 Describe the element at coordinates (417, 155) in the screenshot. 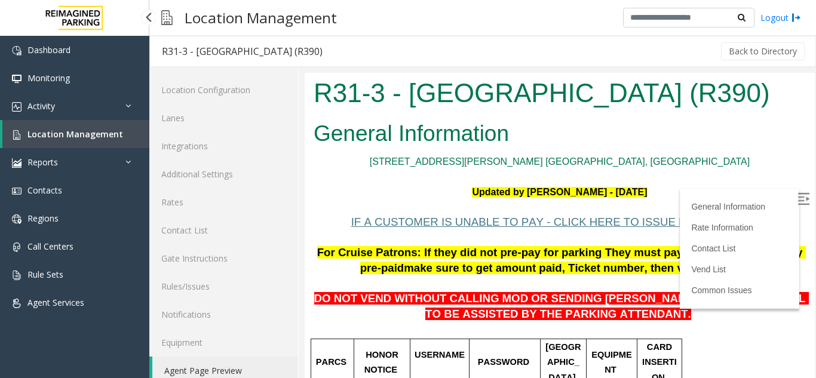

I see `a: Rate Information` at that location.